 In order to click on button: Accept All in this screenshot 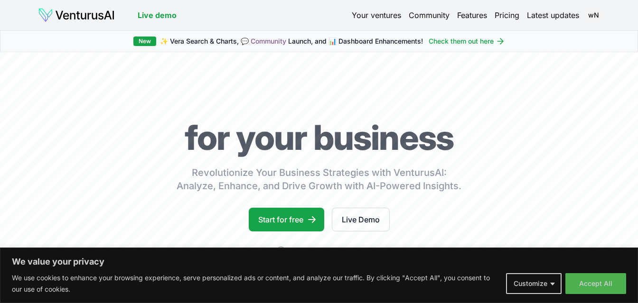, I will do `click(596, 284)`.